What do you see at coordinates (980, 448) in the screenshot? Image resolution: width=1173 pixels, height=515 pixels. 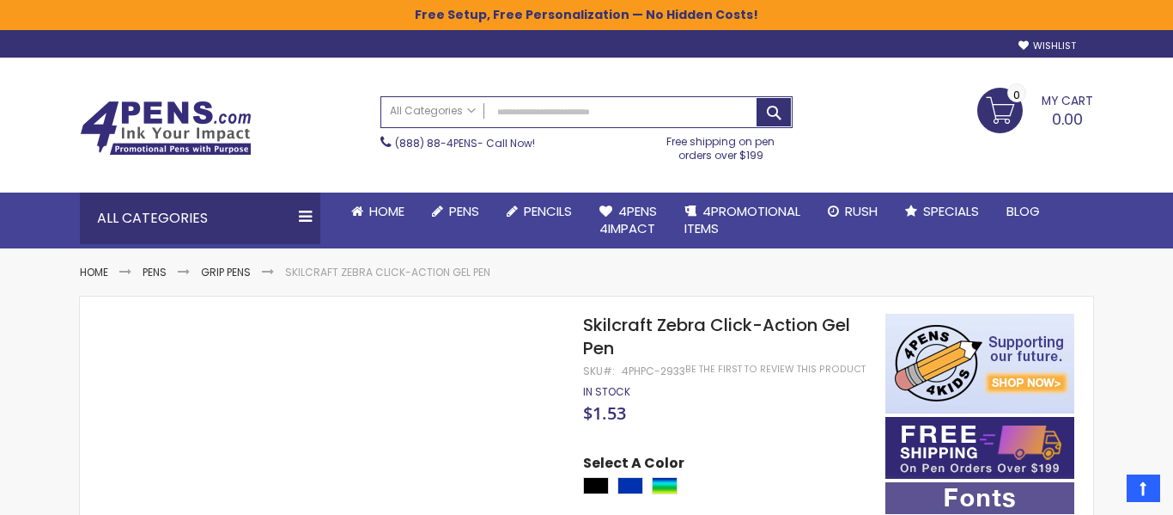 I see `img: Free shipping on orders over $199` at bounding box center [980, 448].